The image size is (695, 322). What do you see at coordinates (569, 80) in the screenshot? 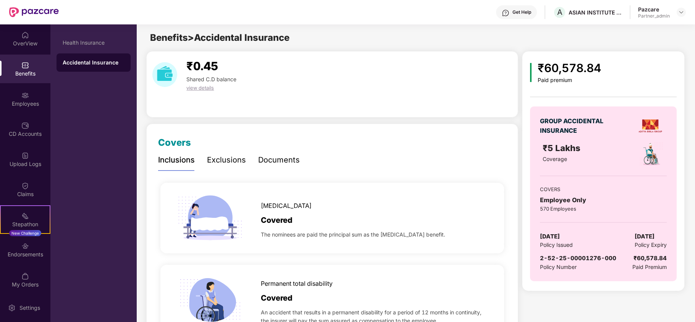
I see `div: Paid premium` at bounding box center [569, 80].